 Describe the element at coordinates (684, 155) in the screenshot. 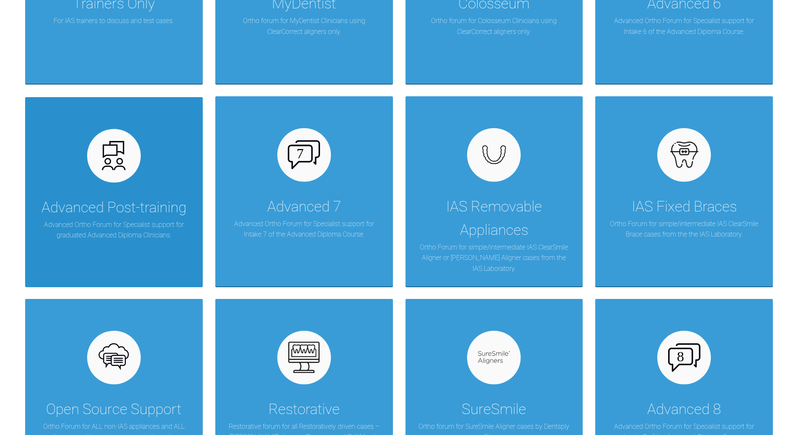

I see `img: fixed.9f4e6236.svg` at that location.